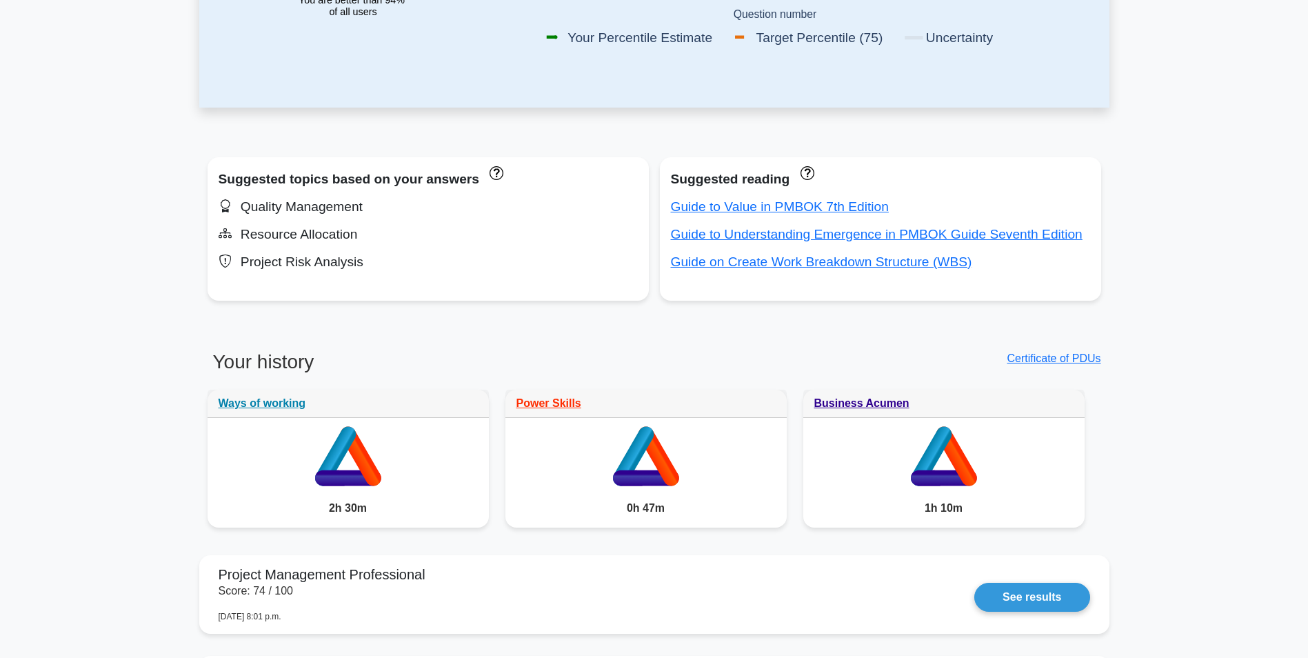 The image size is (1308, 658). I want to click on div: Resource Allocation, so click(428, 234).